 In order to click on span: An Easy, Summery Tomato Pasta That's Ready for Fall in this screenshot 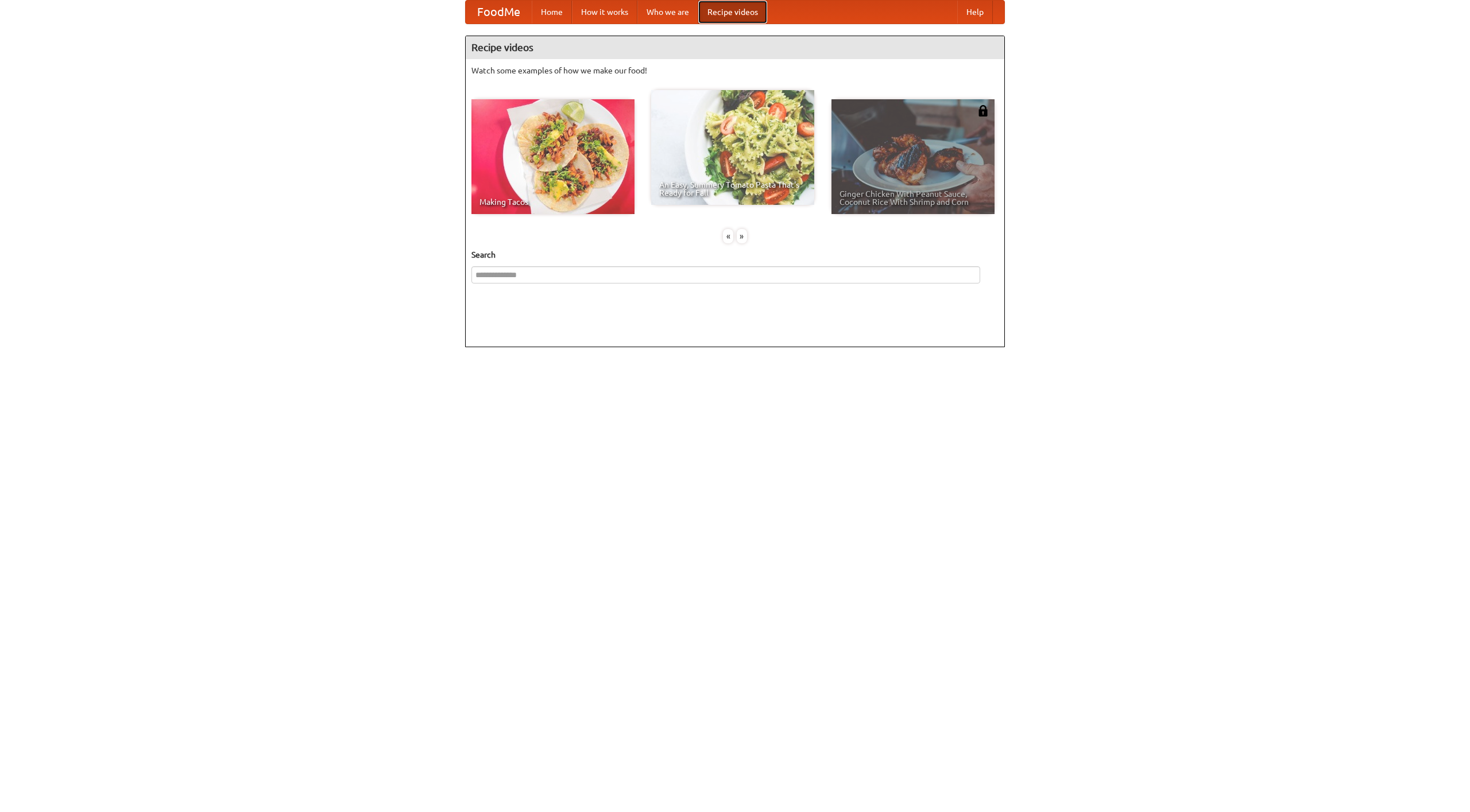, I will do `click(733, 188)`.